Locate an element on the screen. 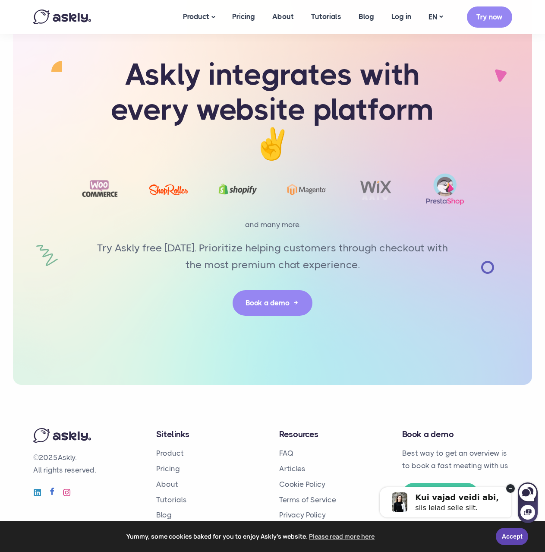  p: and many more. is located at coordinates (273, 225).